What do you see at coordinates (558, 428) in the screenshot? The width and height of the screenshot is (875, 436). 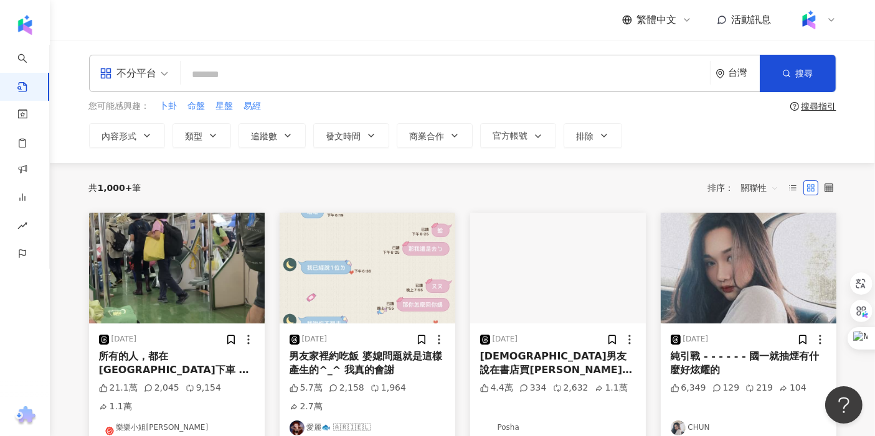 I see `a: KOL AvatarPosha` at bounding box center [558, 428].